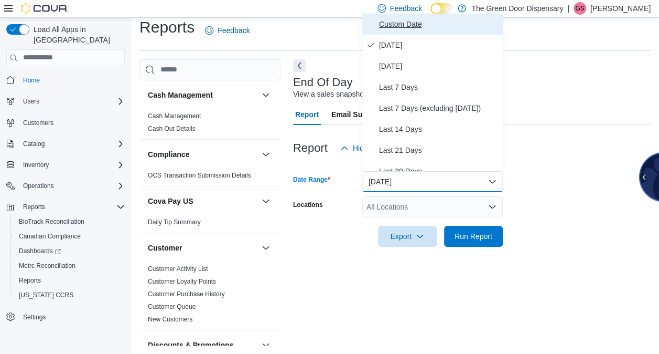 Image resolution: width=659 pixels, height=354 pixels. I want to click on a: Feedback, so click(227, 30).